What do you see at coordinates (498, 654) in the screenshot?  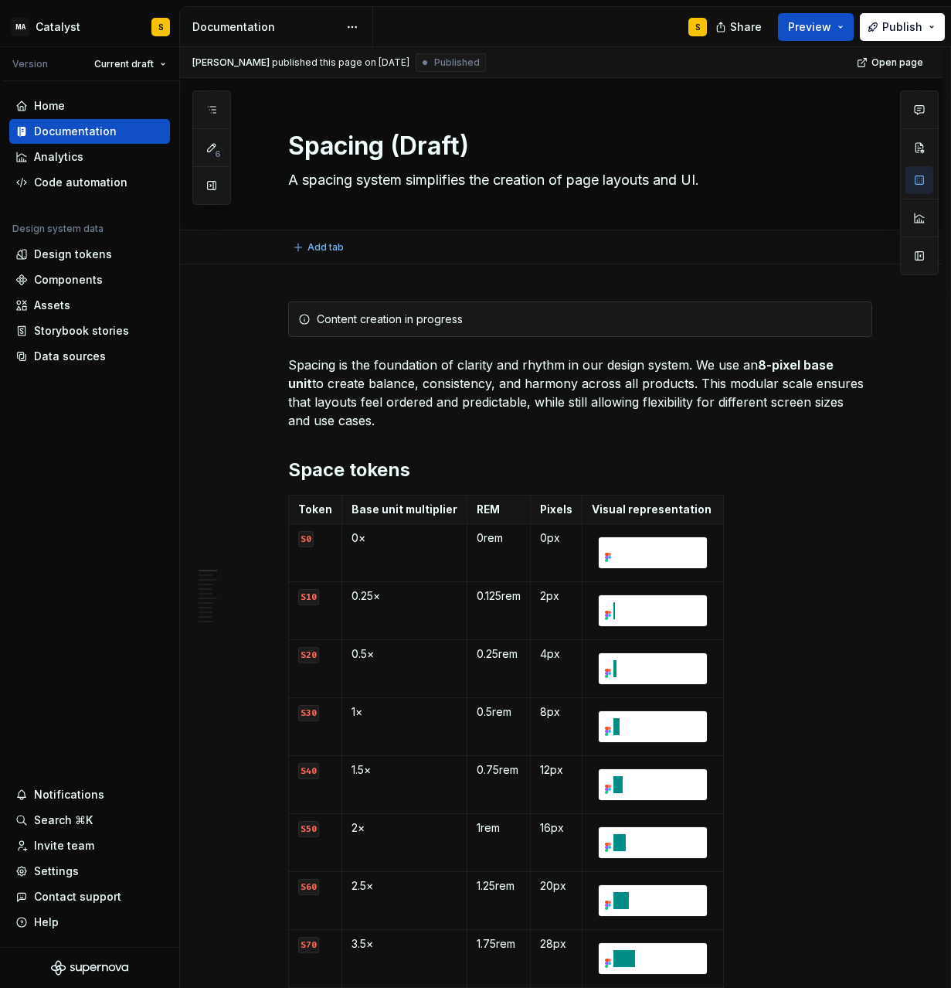 I see `p: 0.25rem` at bounding box center [498, 654].